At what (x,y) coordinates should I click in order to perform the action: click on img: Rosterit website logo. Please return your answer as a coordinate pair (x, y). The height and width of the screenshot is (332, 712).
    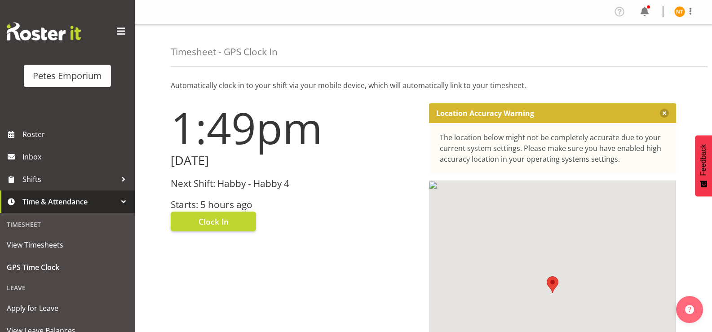
    Looking at the image, I should click on (44, 31).